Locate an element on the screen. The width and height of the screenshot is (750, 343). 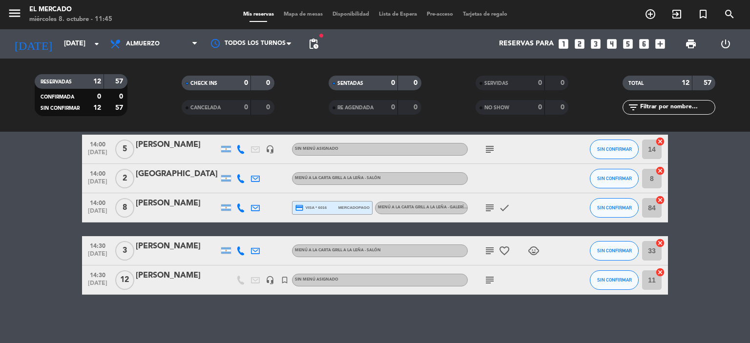
span: NO SHOW is located at coordinates (496, 108).